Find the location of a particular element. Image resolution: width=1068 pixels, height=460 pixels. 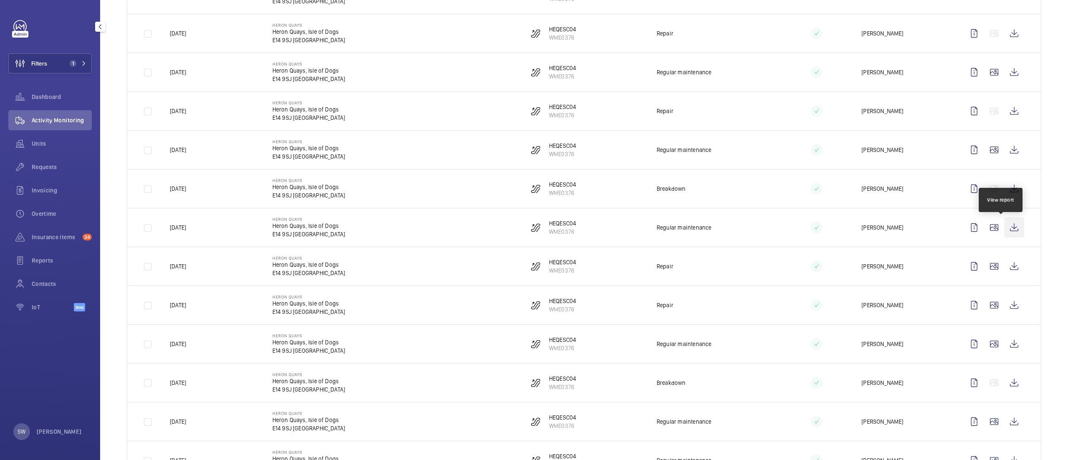

span: 1 is located at coordinates (73, 63).